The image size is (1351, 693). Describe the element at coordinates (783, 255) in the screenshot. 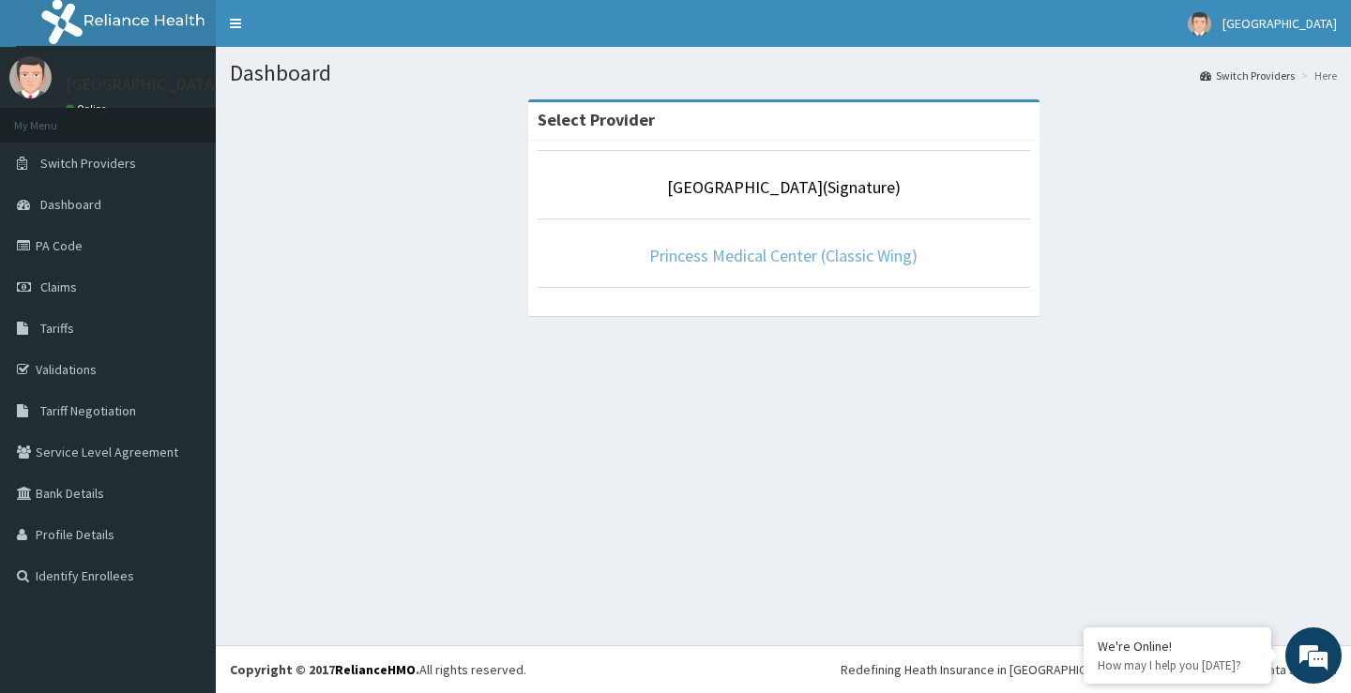

I see `a: Princess Medical Center (Classic Wing)` at that location.